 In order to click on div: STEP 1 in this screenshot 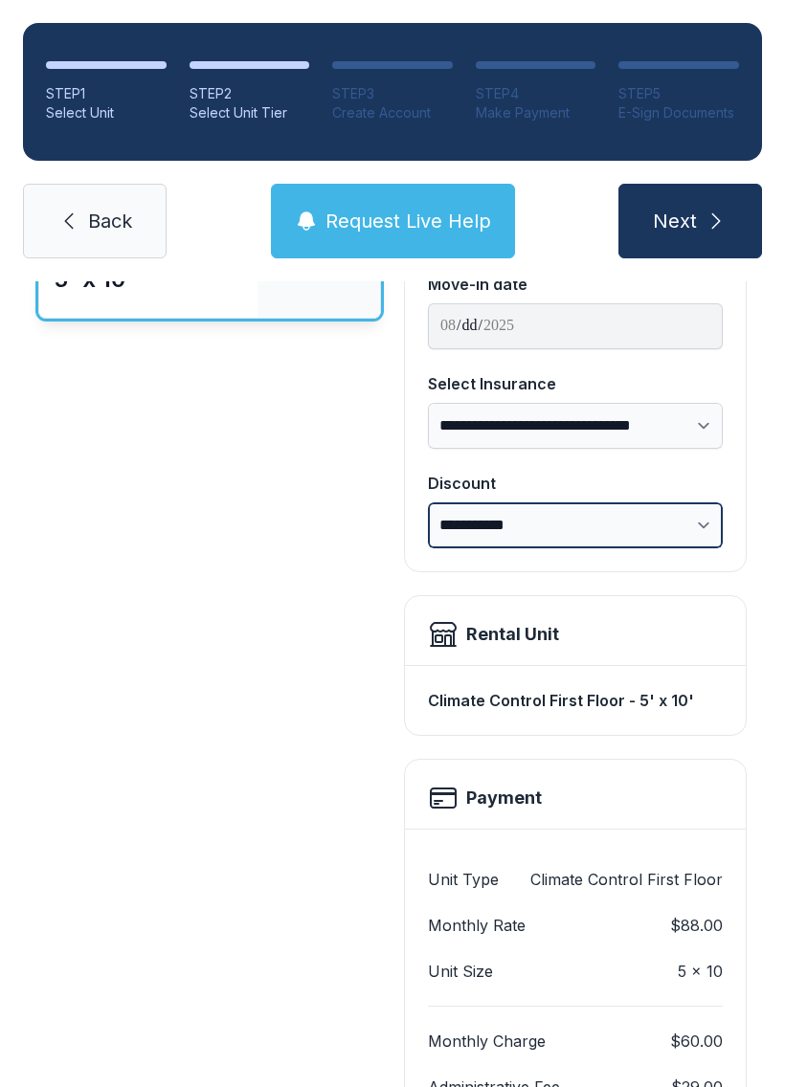, I will do `click(106, 94)`.